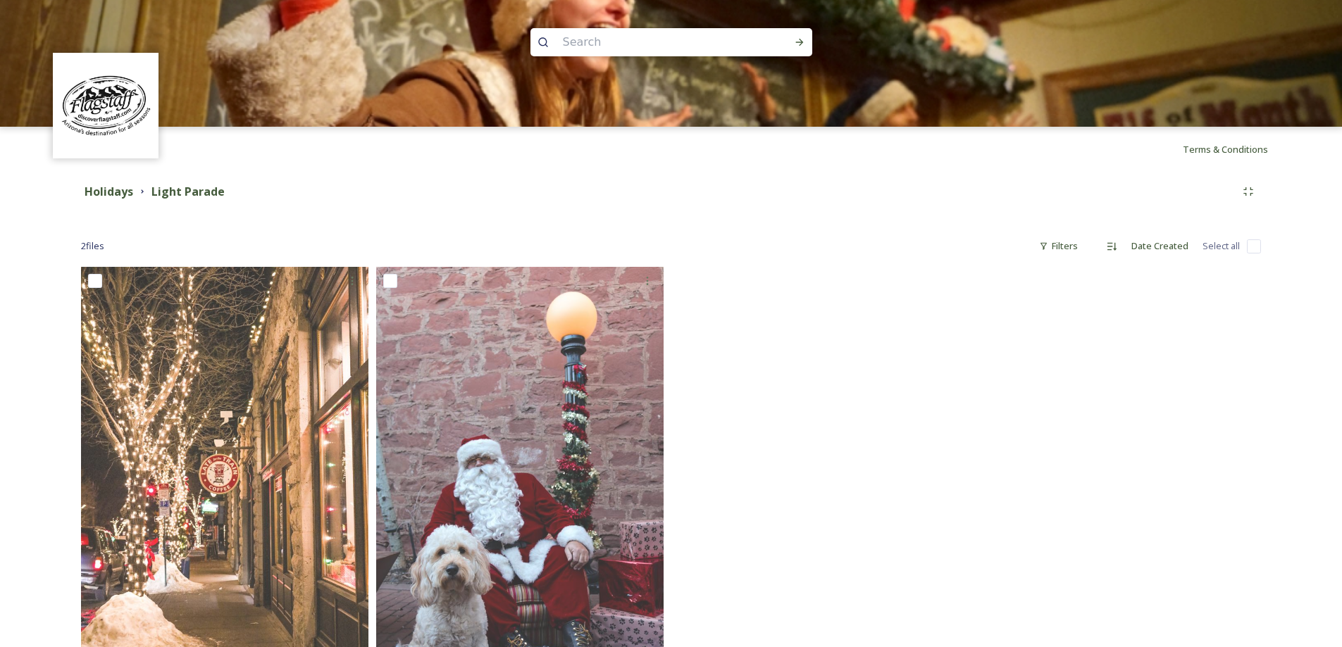 This screenshot has width=1342, height=647. Describe the element at coordinates (1058, 246) in the screenshot. I see `div: Filters` at that location.